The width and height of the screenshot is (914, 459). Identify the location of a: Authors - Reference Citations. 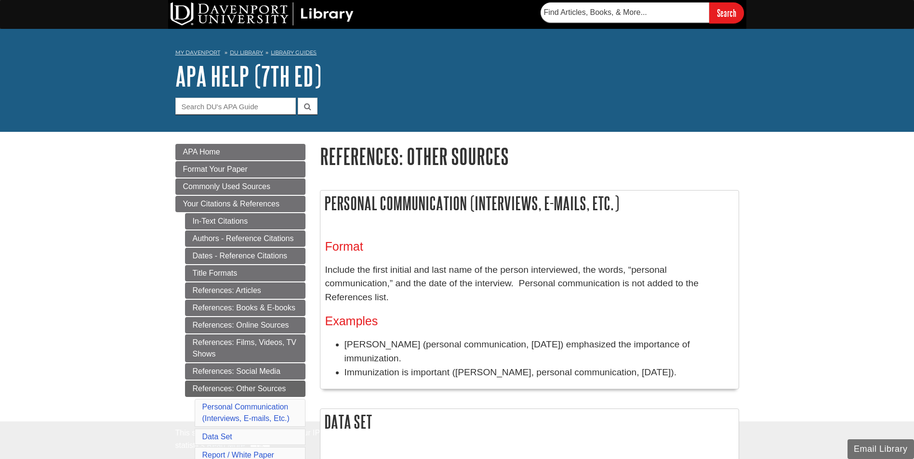
(245, 239).